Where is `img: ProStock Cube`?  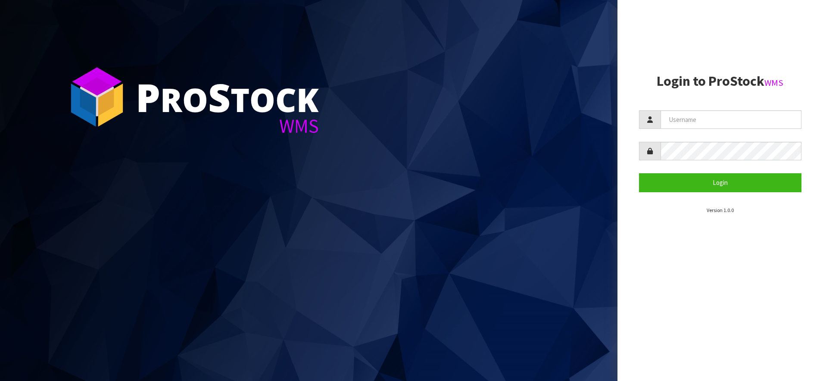 img: ProStock Cube is located at coordinates (97, 97).